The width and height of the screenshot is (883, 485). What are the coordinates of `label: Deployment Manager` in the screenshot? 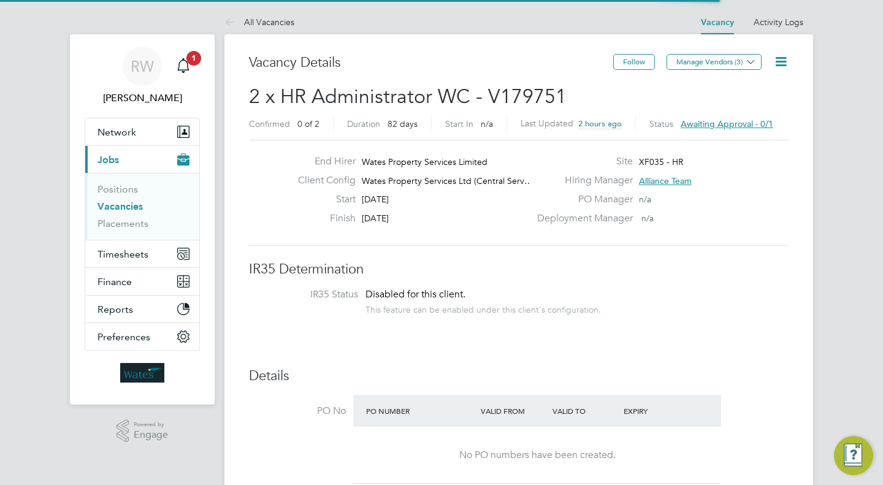 It's located at (581, 218).